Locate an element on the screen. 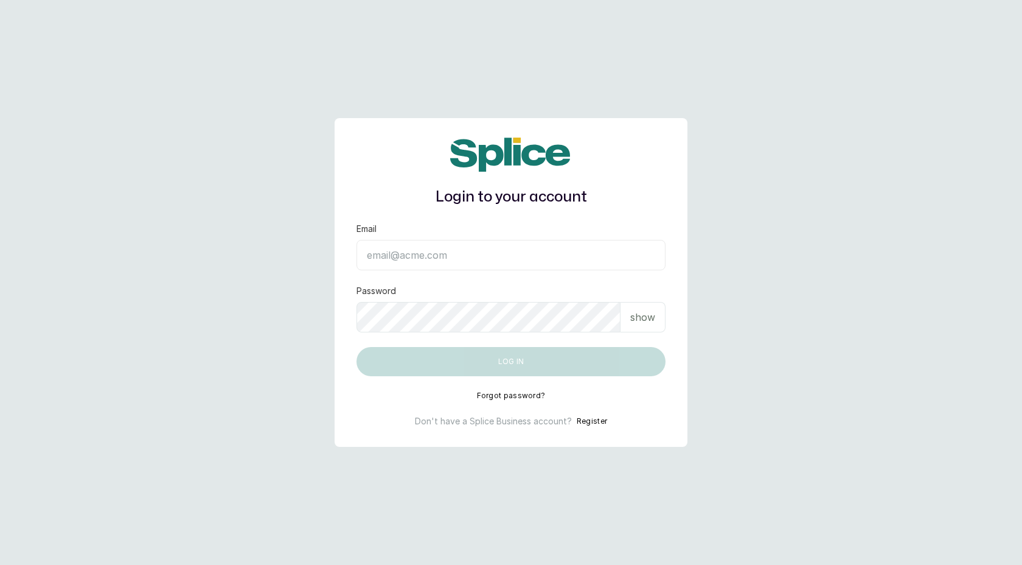 The height and width of the screenshot is (565, 1022). label: Password is located at coordinates (376, 291).